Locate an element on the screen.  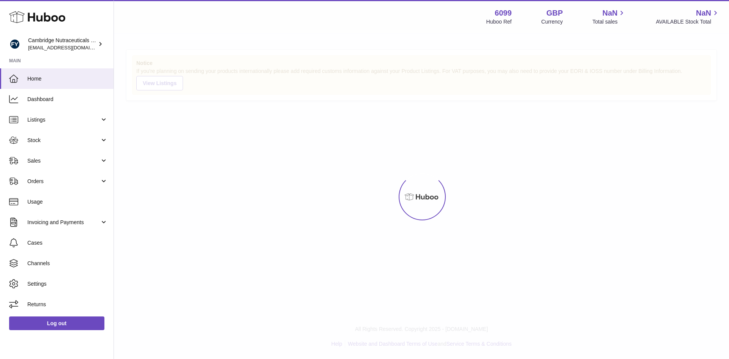
span: Stock is located at coordinates (63, 140).